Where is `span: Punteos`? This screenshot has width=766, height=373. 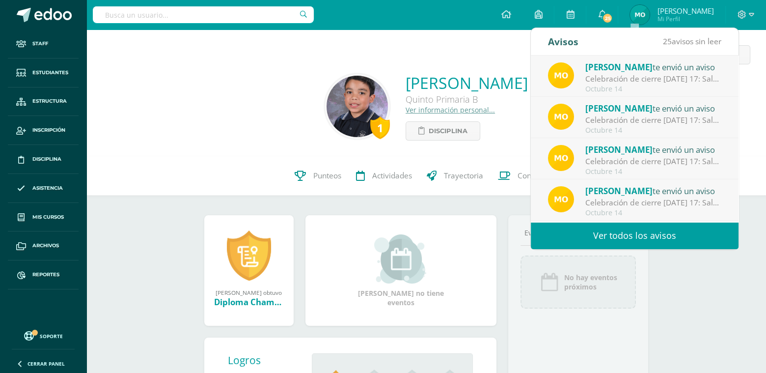 span: Punteos is located at coordinates (327, 175).